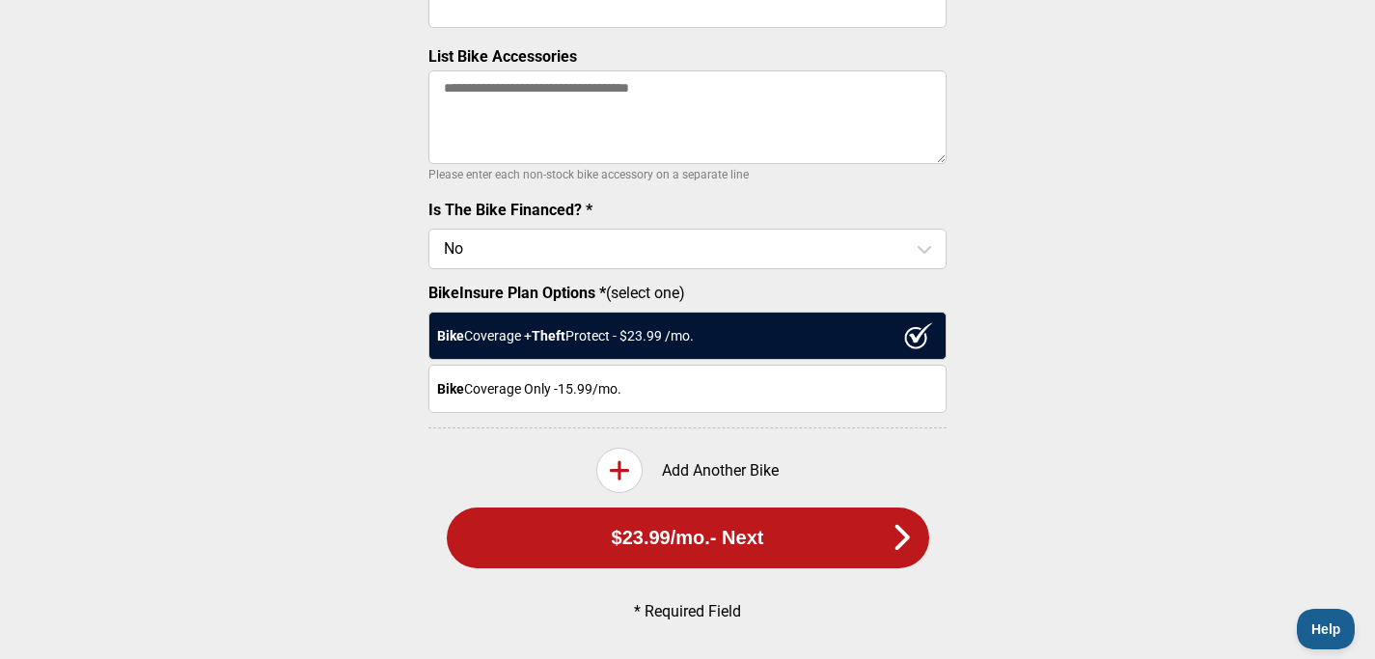 The width and height of the screenshot is (1375, 659). Describe the element at coordinates (548, 336) in the screenshot. I see `strong: Theft` at that location.